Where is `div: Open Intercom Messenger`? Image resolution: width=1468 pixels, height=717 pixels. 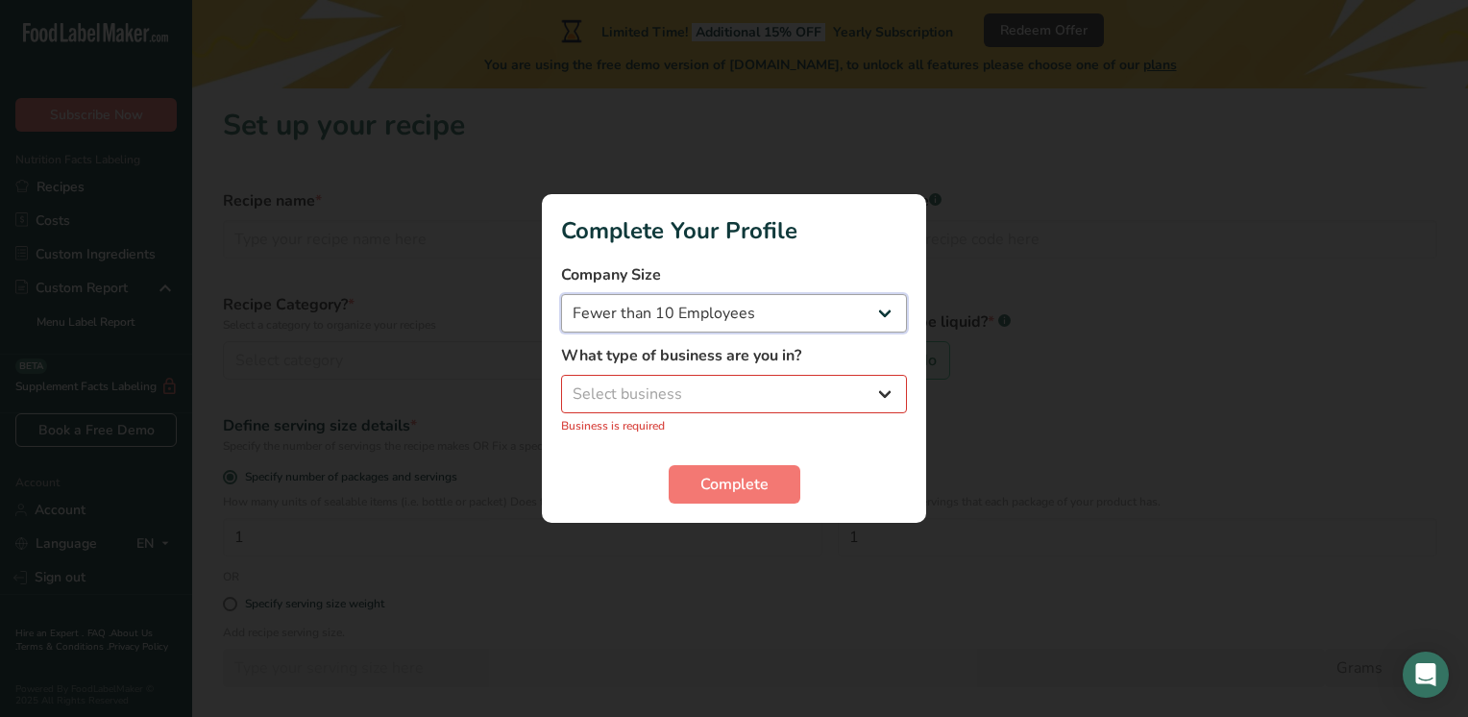 div: Open Intercom Messenger is located at coordinates (1426, 675).